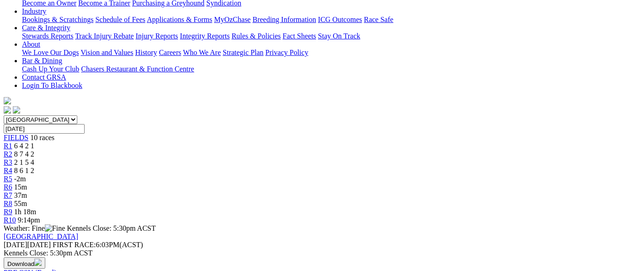 The height and width of the screenshot is (271, 618). What do you see at coordinates (24, 145) in the screenshot?
I see `span: 6 4 2 1` at bounding box center [24, 145].